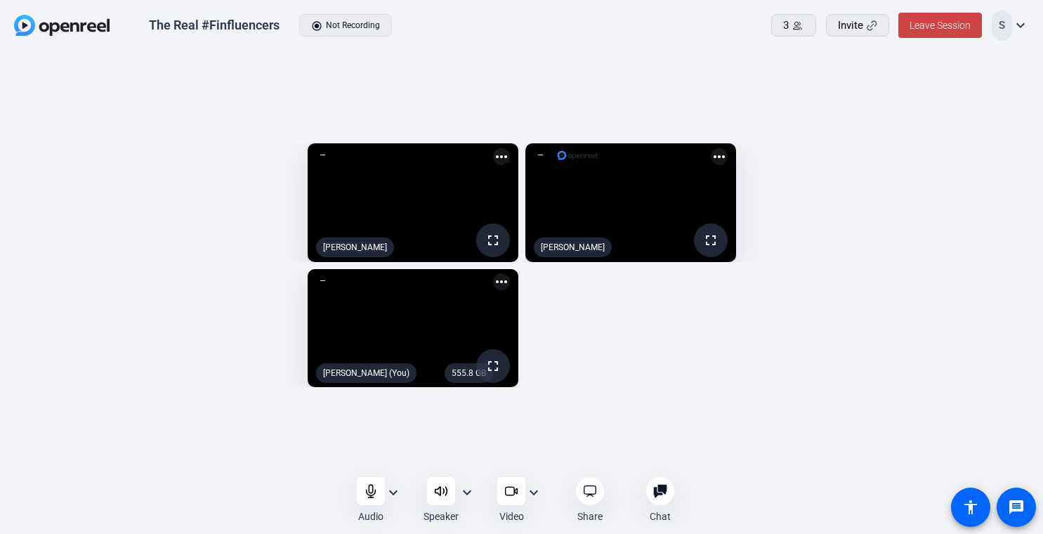 This screenshot has height=534, width=1043. What do you see at coordinates (62, 25) in the screenshot?
I see `img: OpenReel logo` at bounding box center [62, 25].